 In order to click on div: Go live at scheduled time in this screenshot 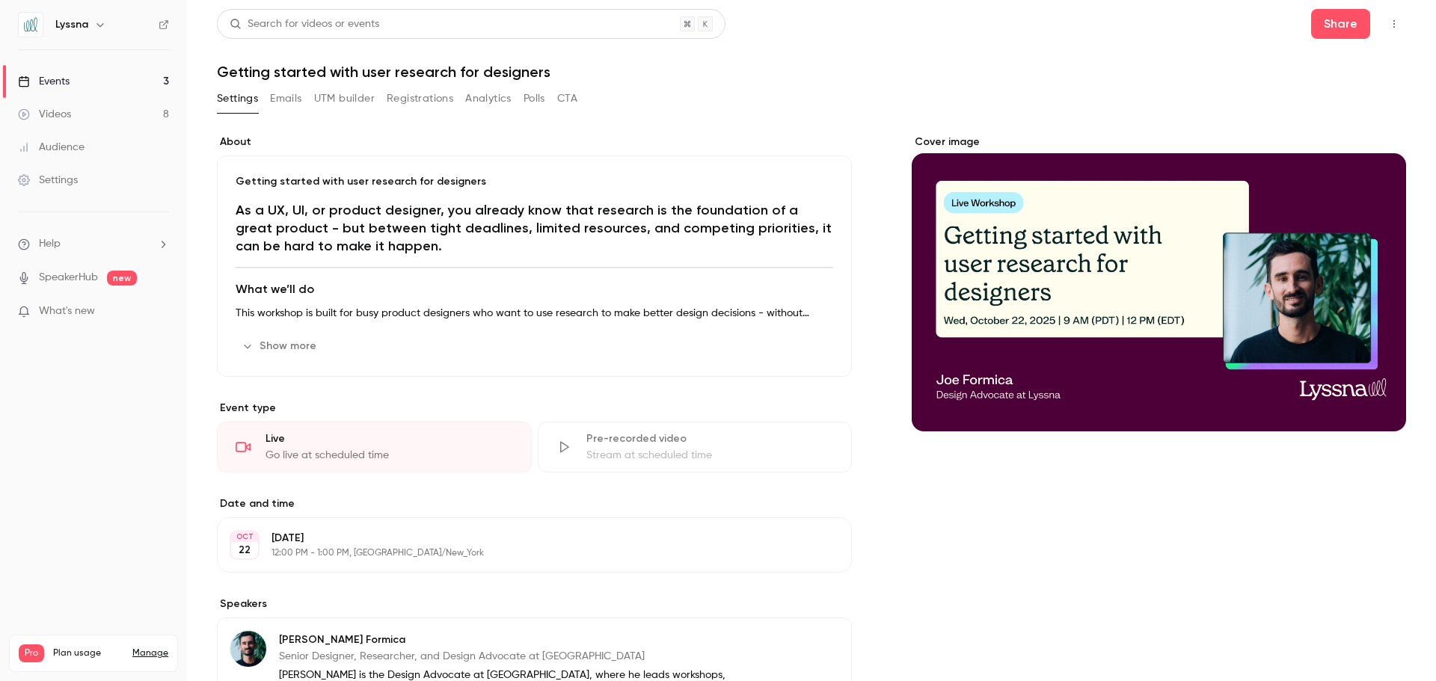, I will do `click(389, 455)`.